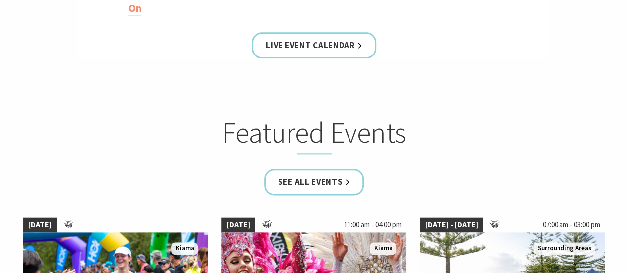 The image size is (628, 273). I want to click on span: Surrounding Areas, so click(564, 249).